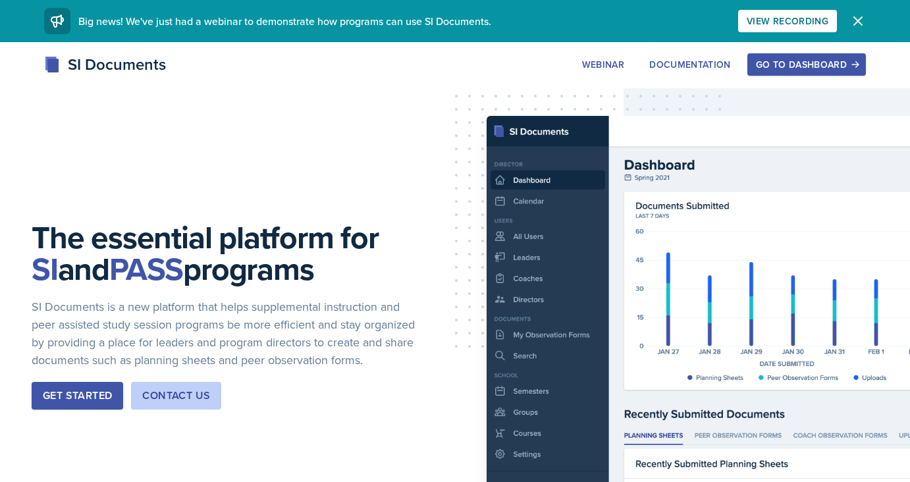 The image size is (910, 482). Describe the element at coordinates (788, 21) in the screenshot. I see `div: View Recording` at that location.